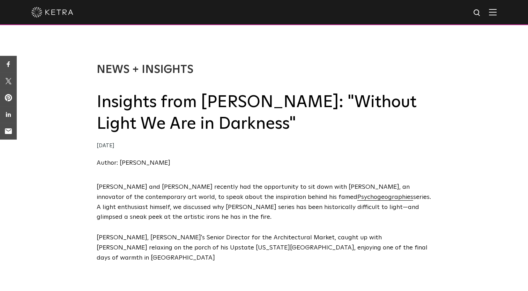 This screenshot has height=291, width=528. Describe the element at coordinates (477, 13) in the screenshot. I see `img: search icon` at that location.